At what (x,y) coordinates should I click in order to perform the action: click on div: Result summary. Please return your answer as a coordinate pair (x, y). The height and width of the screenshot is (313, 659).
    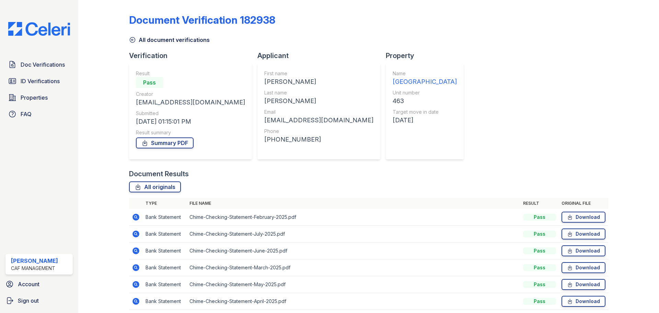
    Looking at the image, I should click on (191, 133).